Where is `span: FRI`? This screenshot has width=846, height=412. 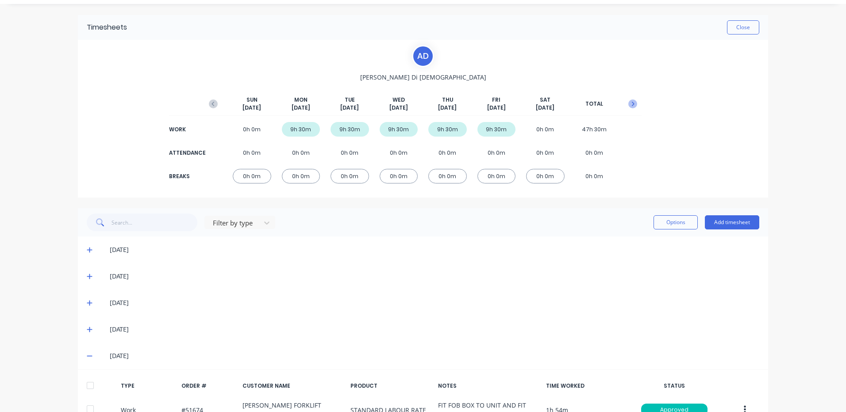 span: FRI is located at coordinates (496, 100).